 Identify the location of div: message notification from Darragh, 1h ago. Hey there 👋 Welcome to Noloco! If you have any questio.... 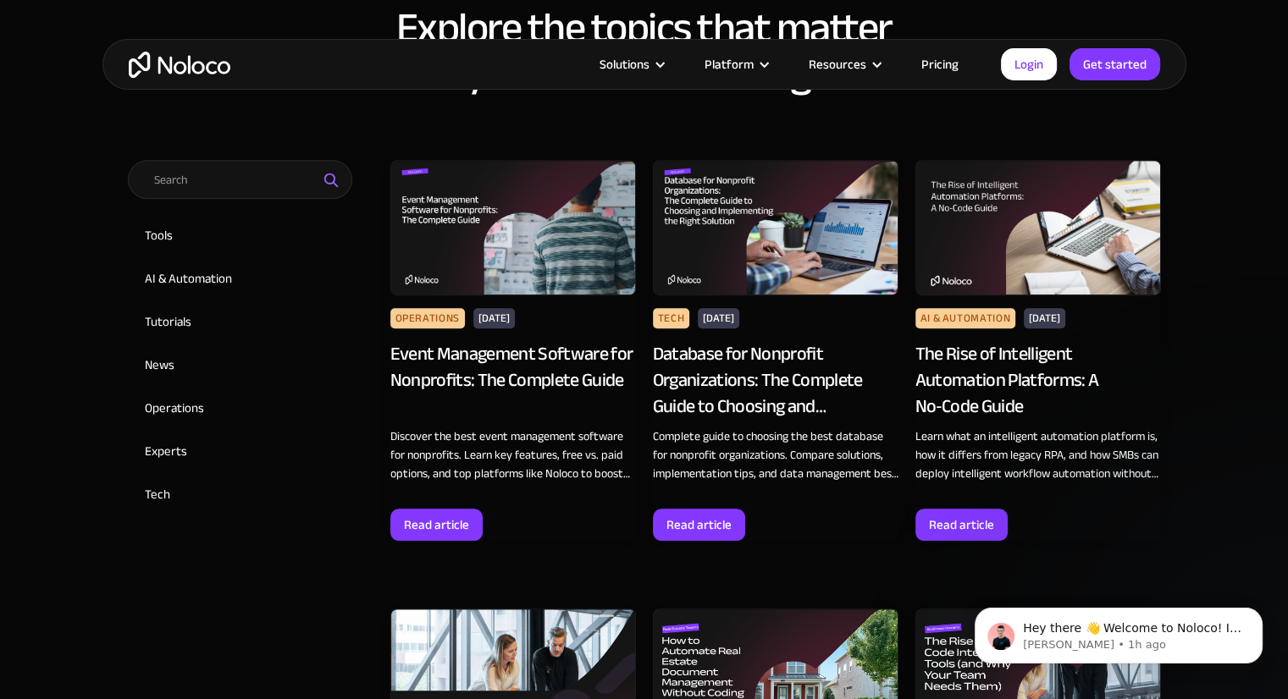
(169, 63).